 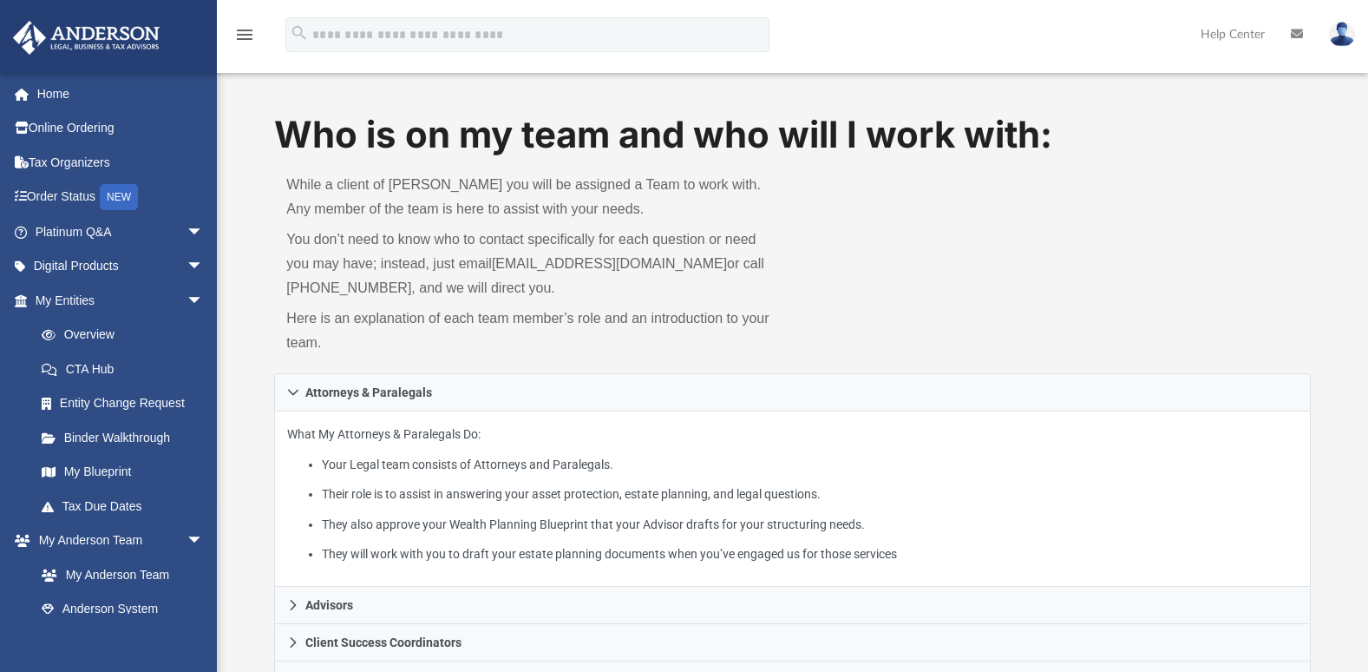 I want to click on span: Attorneys & Paralegals, so click(x=369, y=392).